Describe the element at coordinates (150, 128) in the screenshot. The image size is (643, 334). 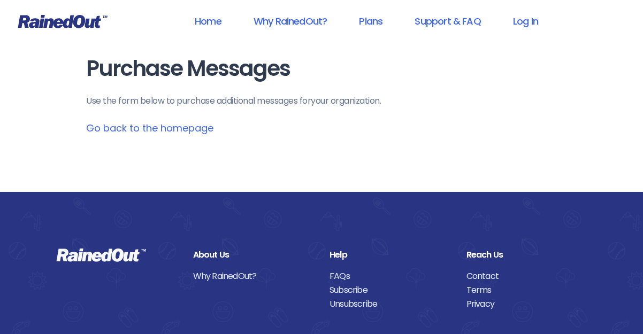
I see `a: Go back to the homepage` at that location.